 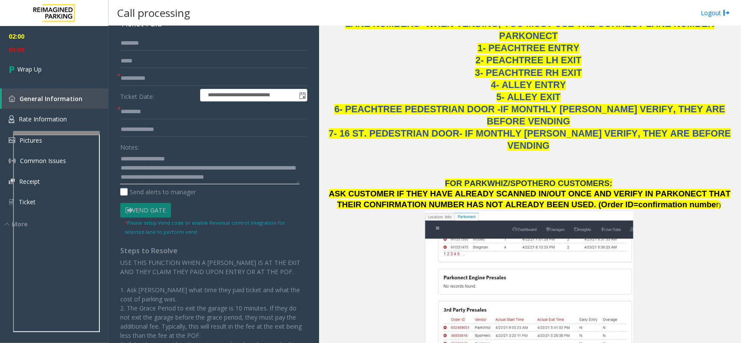 I want to click on small: Please setup Vend code or enable Revenue control integration for selected lane to perform vend, so click(x=205, y=227).